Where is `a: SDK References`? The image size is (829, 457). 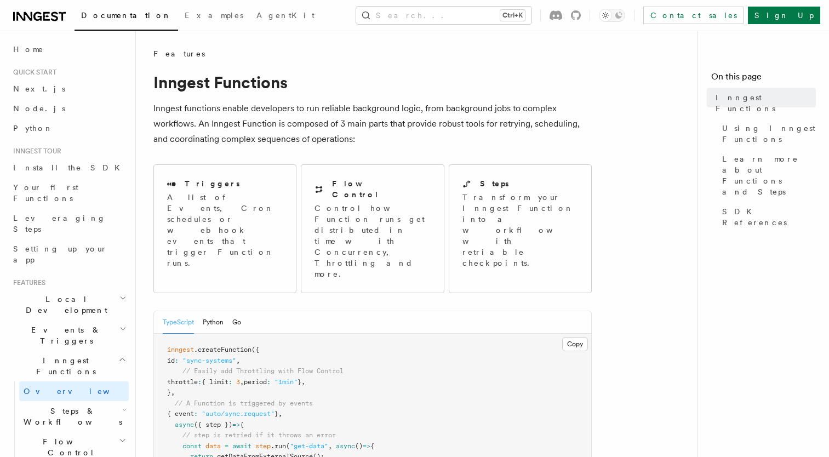 a: SDK References is located at coordinates (766, 217).